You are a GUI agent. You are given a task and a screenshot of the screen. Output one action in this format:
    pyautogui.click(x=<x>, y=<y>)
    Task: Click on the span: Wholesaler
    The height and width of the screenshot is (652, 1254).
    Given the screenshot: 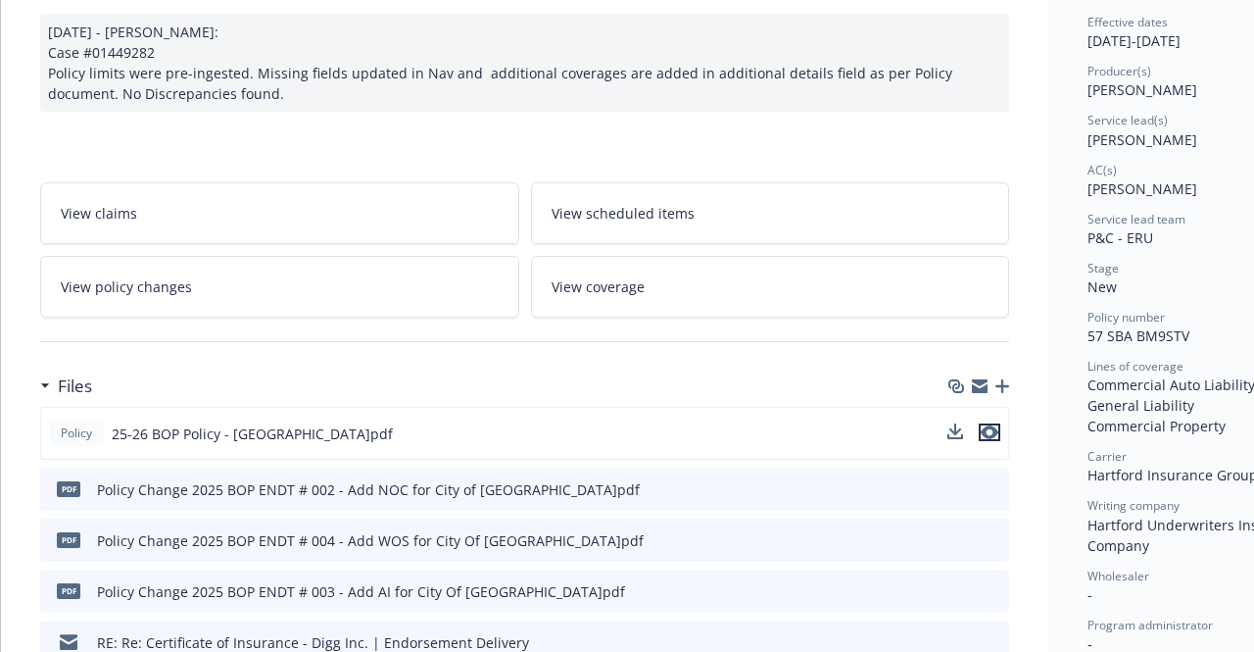 What is the action you would take?
    pyautogui.click(x=1118, y=575)
    